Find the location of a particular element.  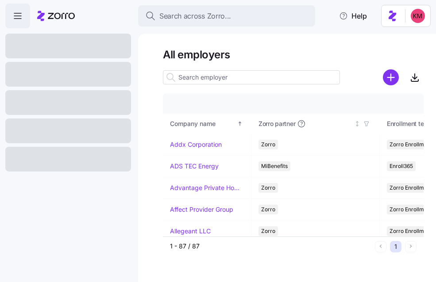

div: Not sorted is located at coordinates (357, 124).